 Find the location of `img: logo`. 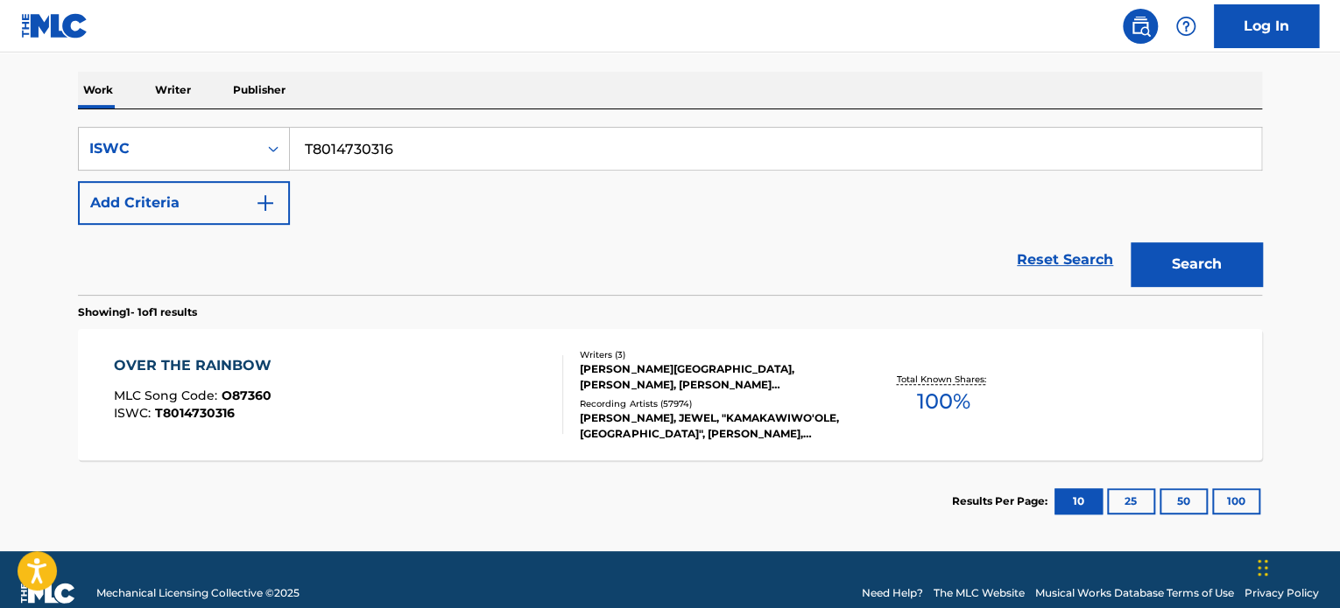

img: logo is located at coordinates (48, 594).